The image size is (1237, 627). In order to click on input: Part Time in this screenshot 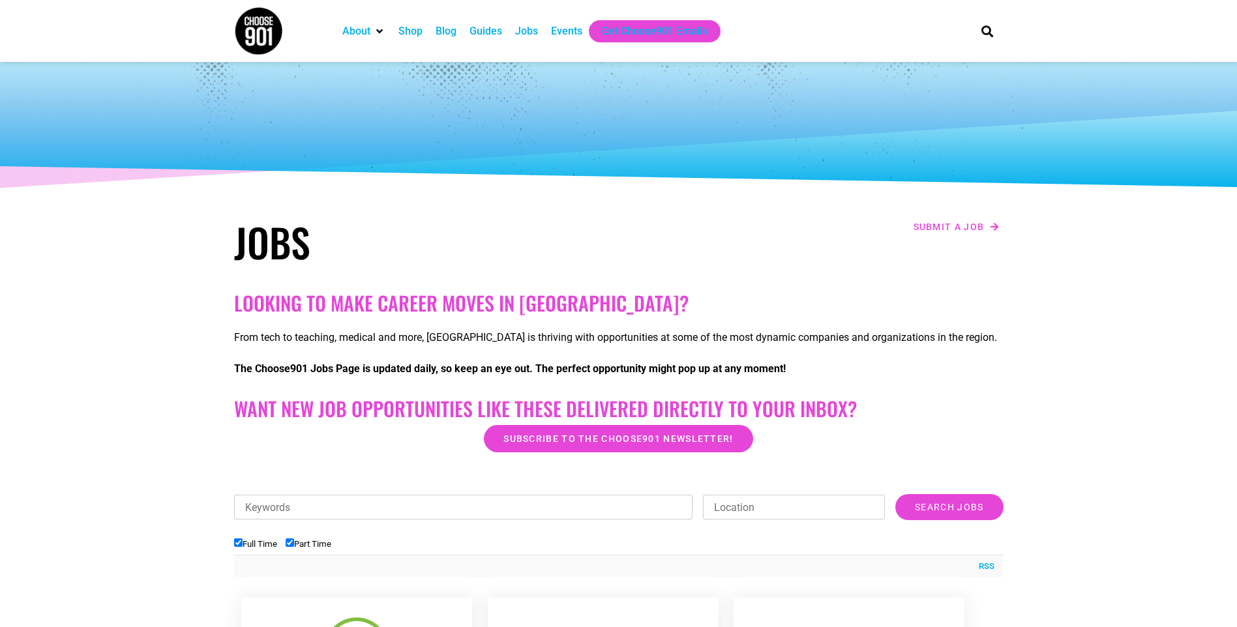, I will do `click(290, 543)`.